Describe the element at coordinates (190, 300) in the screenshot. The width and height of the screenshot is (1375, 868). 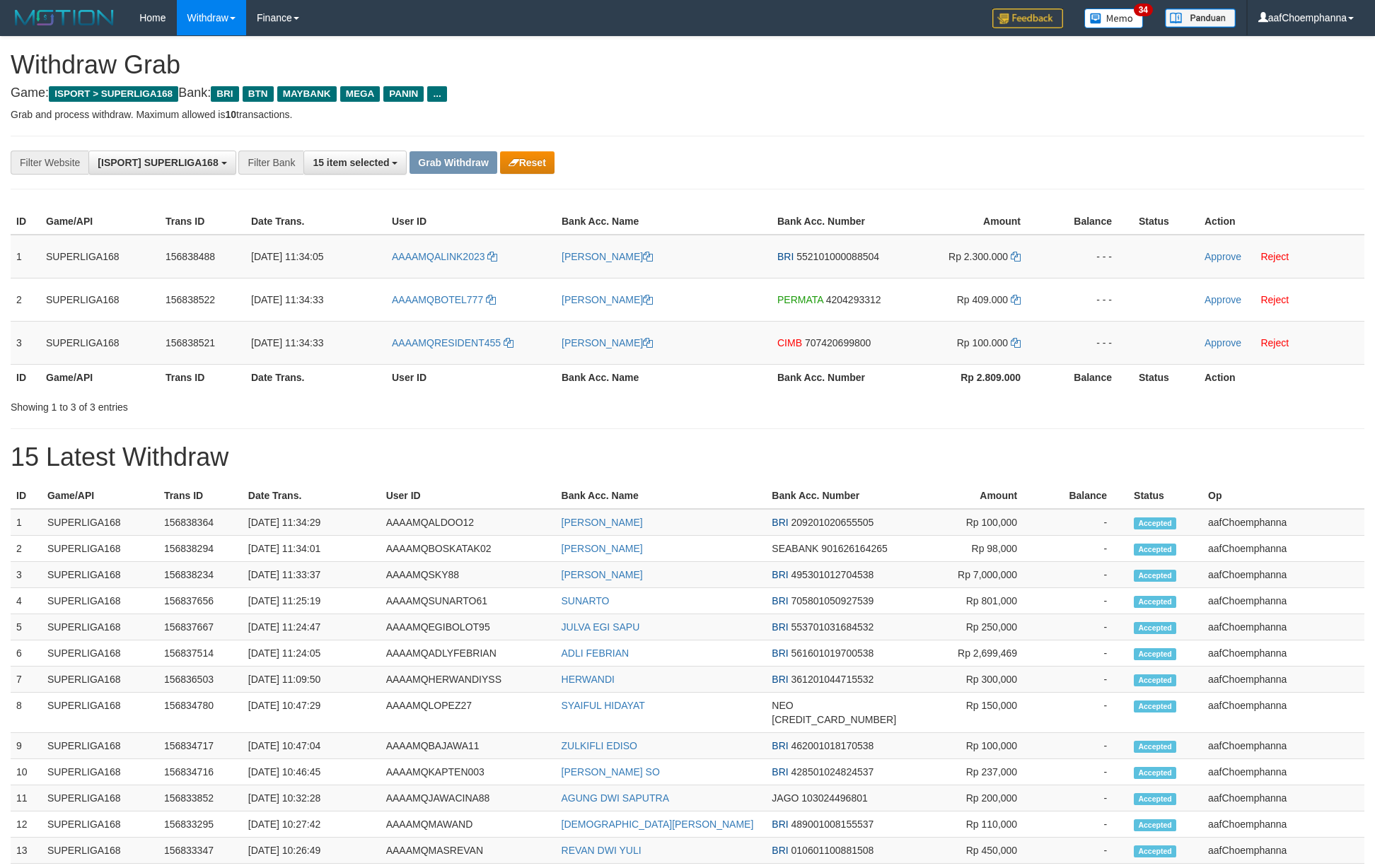
I see `span: 156838522` at that location.